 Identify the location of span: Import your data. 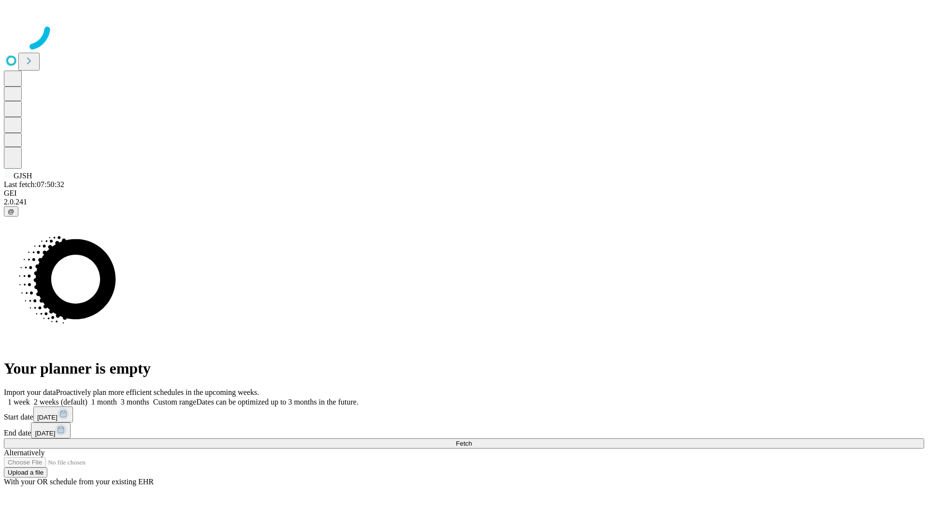
(30, 392).